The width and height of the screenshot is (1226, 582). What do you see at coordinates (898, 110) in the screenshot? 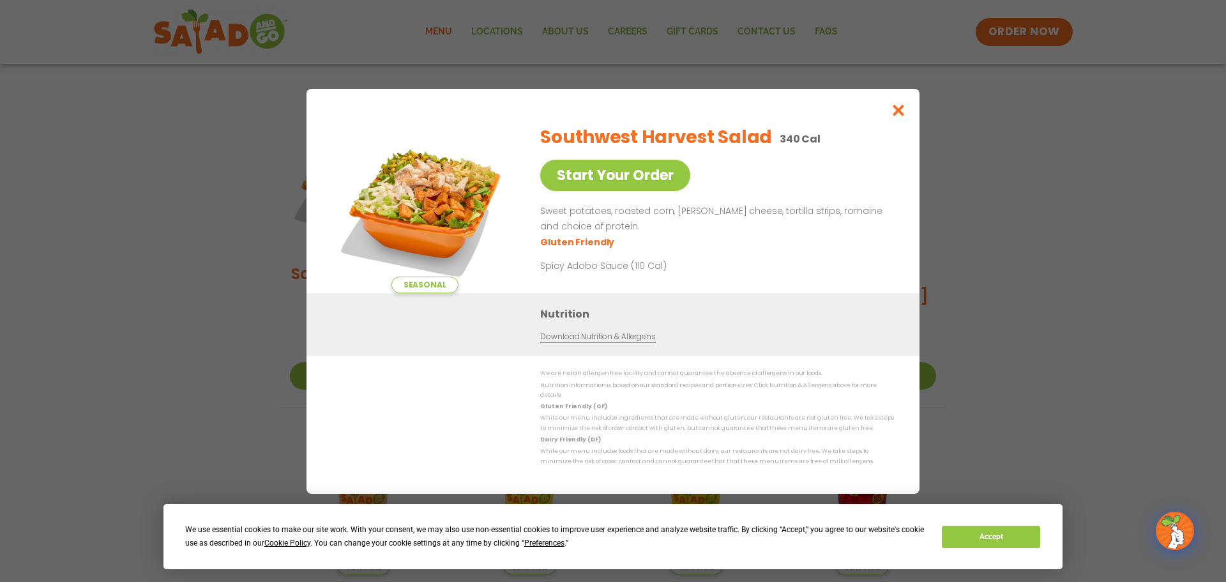
I see `button: Close modal` at bounding box center [898, 110].